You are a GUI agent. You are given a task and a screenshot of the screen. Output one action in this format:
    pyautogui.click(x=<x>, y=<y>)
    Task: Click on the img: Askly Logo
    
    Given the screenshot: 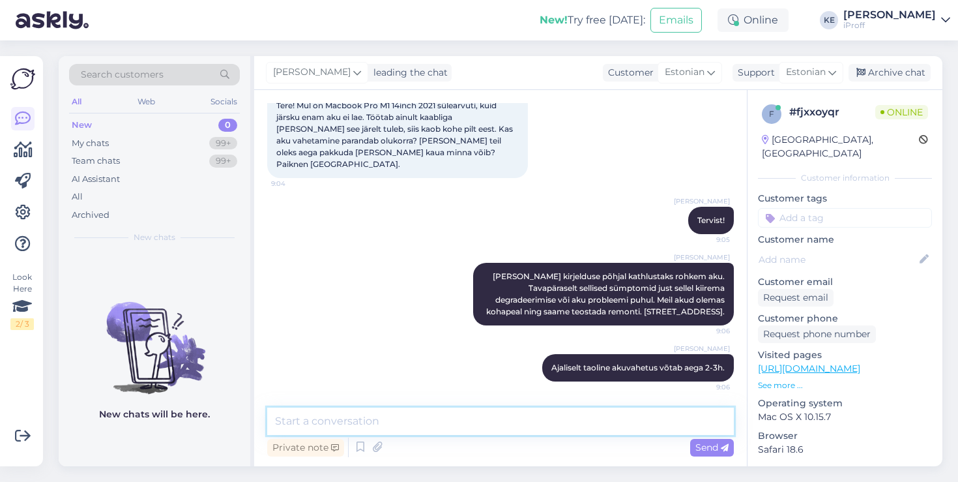 What is the action you would take?
    pyautogui.click(x=23, y=79)
    